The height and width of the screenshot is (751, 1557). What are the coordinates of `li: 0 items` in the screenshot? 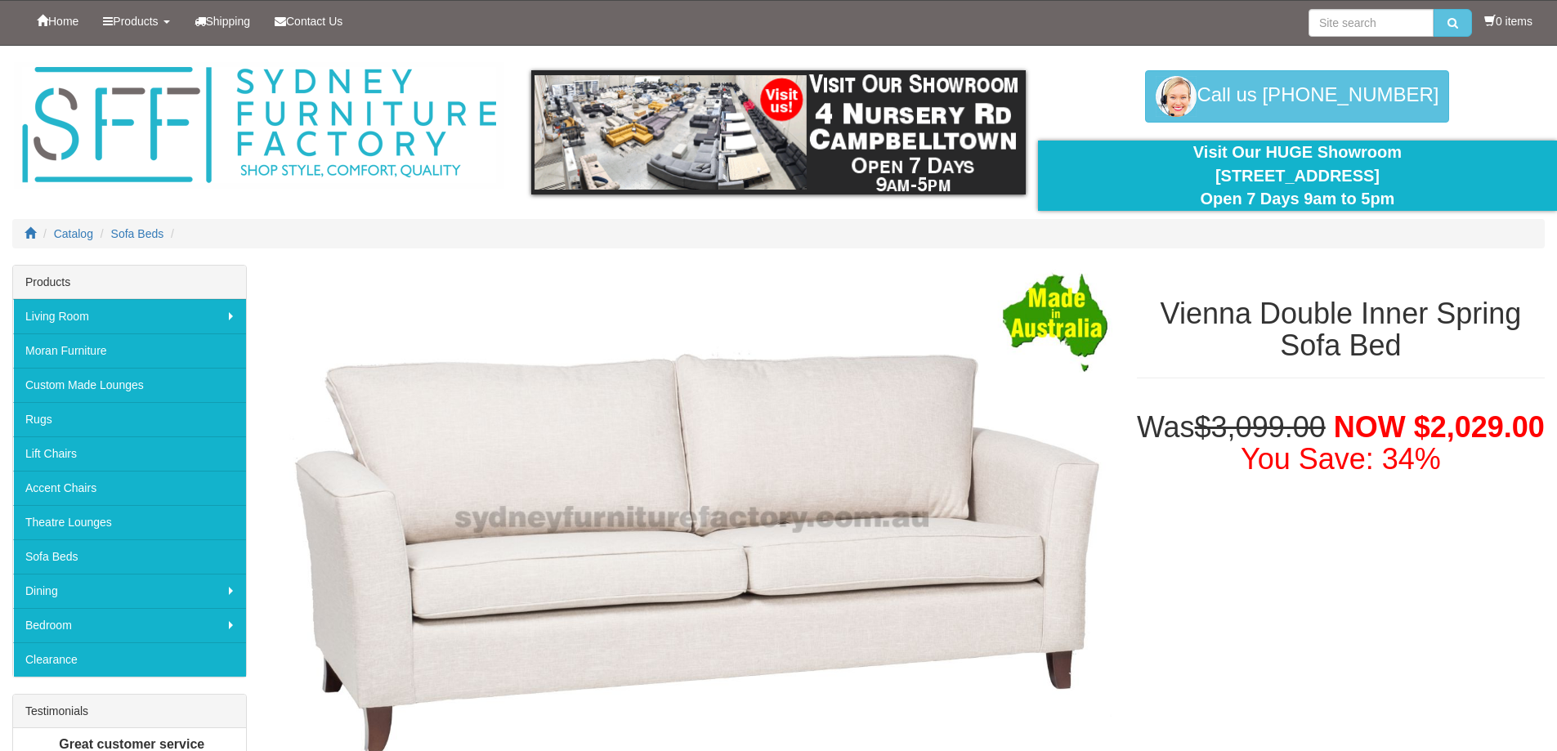 It's located at (1508, 21).